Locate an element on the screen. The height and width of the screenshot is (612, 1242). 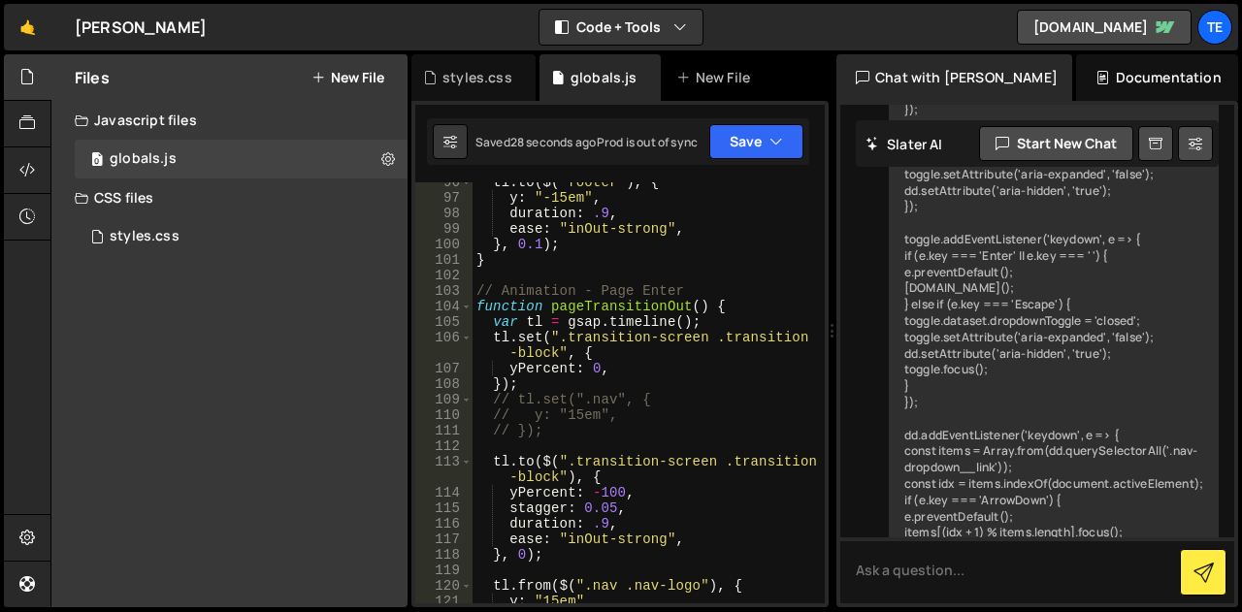
div: 107 is located at coordinates (443, 369).